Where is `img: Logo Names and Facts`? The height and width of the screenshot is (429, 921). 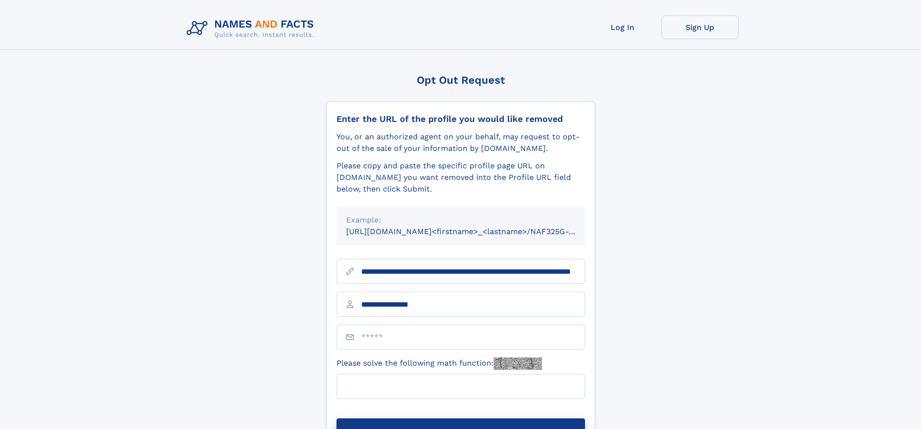
img: Logo Names and Facts is located at coordinates (253, 29).